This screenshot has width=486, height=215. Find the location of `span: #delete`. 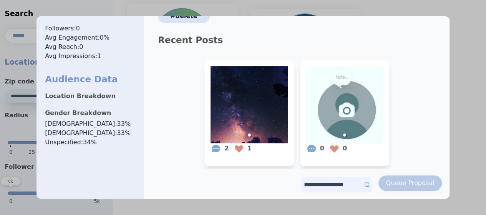

span: #delete is located at coordinates (184, 16).